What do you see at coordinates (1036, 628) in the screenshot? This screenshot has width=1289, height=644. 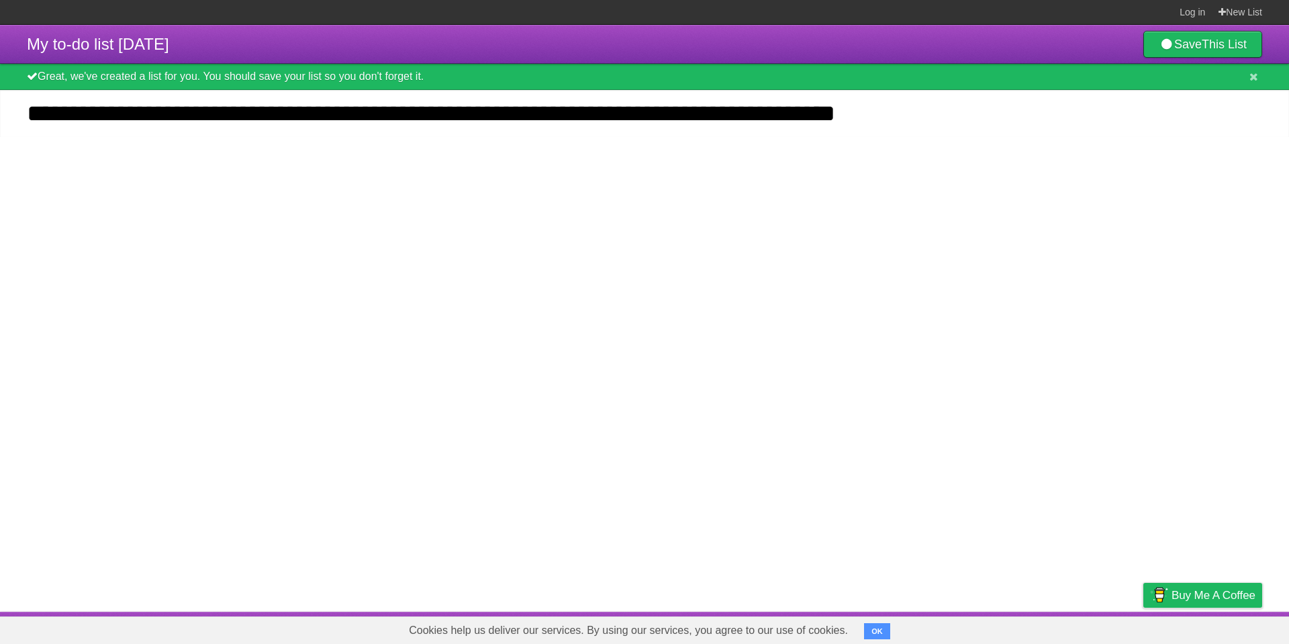 I see `a: Developers` at bounding box center [1036, 628].